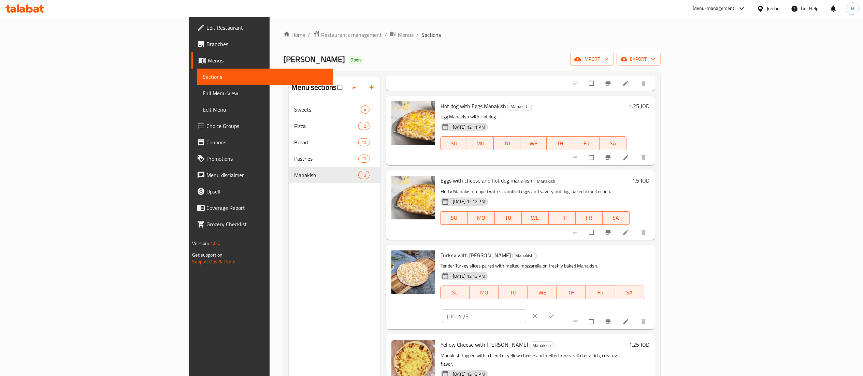 Image resolution: width=863 pixels, height=376 pixels. I want to click on div: Bread, so click(326, 142).